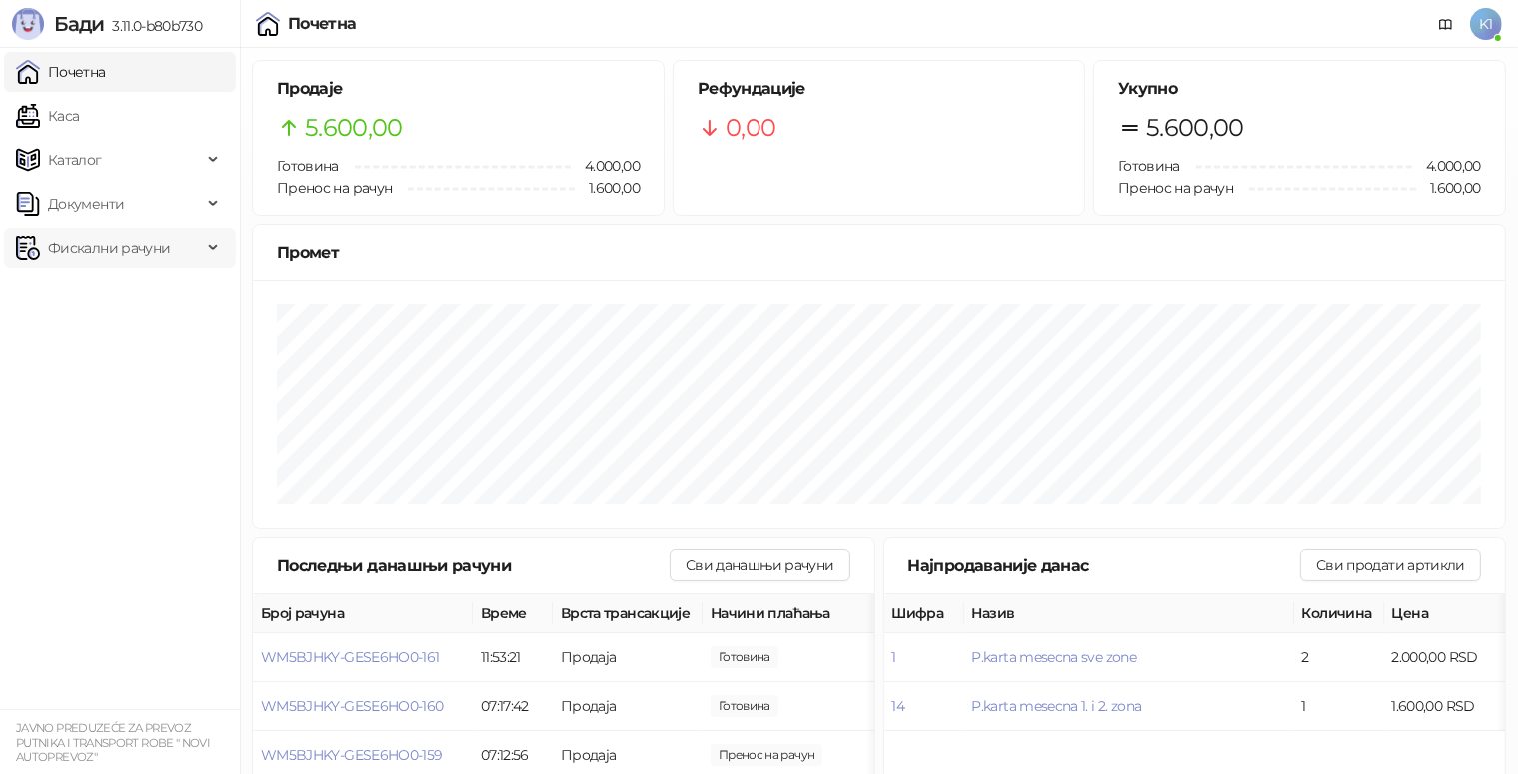  What do you see at coordinates (352, 706) in the screenshot?
I see `button: WM5BJHKY-GESE6HO0-160` at bounding box center [352, 706].